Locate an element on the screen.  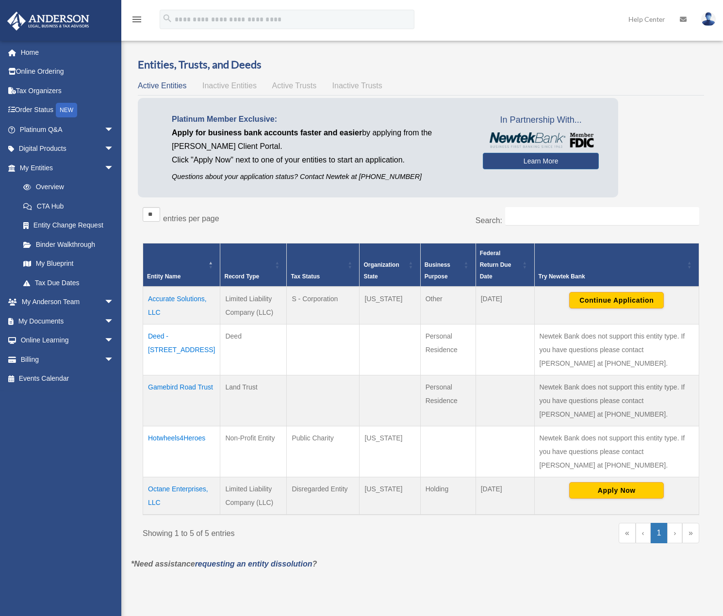
th: Federal Return Due Date: Activate to sort is located at coordinates (505, 265).